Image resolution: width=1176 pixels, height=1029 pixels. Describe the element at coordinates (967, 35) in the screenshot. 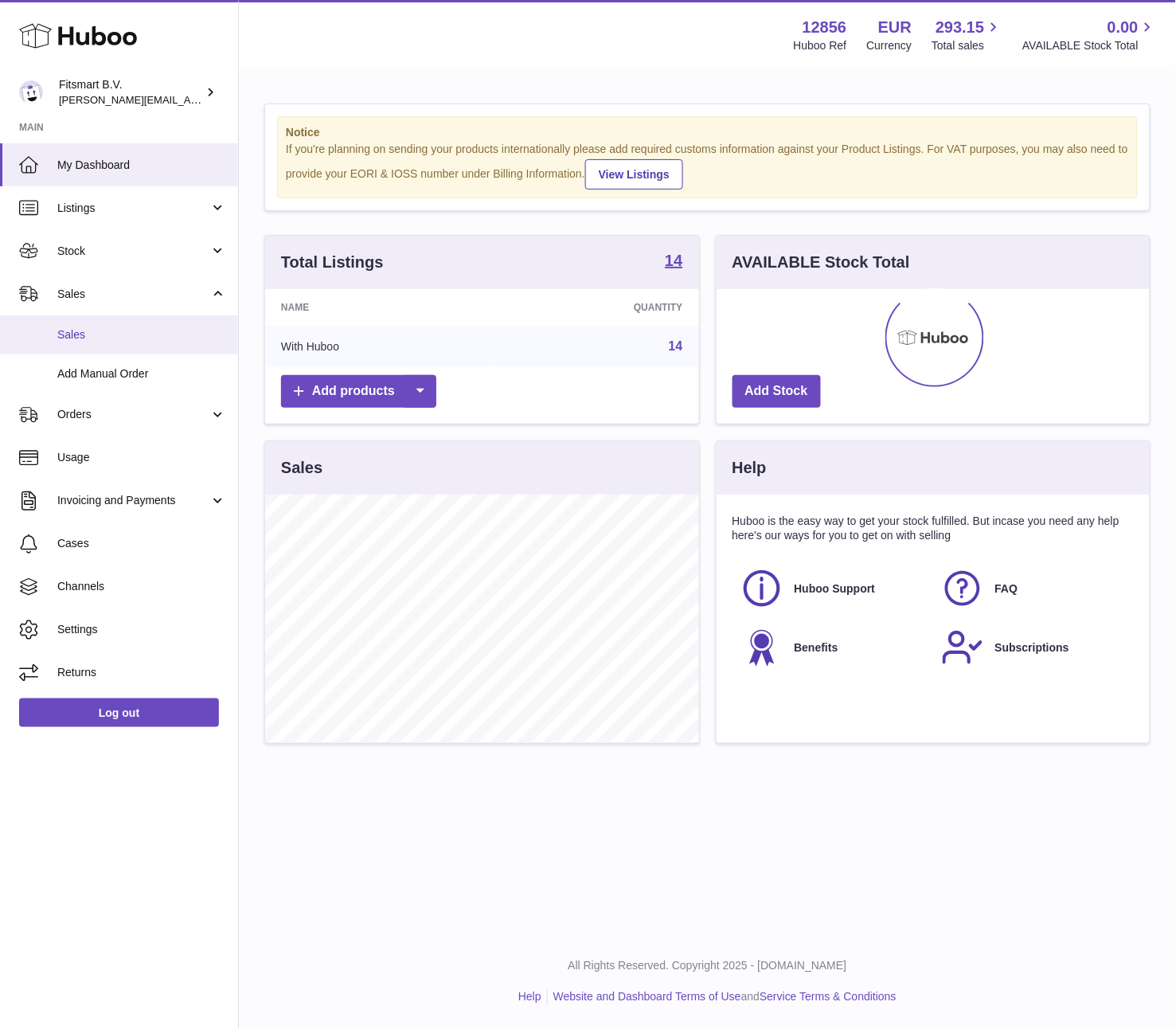

I see `a: 293.15 Total sales` at that location.